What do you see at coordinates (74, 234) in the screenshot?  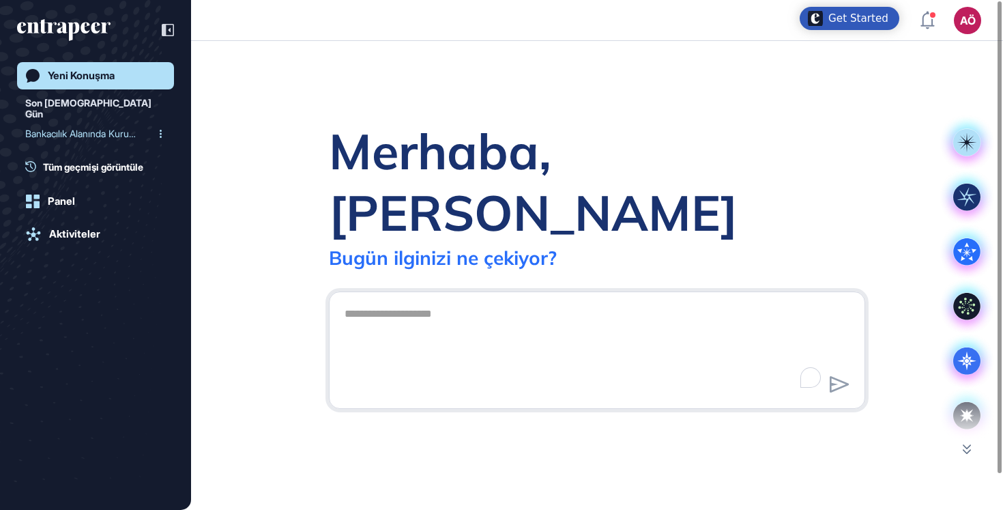 I see `div: Aktiviteler` at bounding box center [74, 234].